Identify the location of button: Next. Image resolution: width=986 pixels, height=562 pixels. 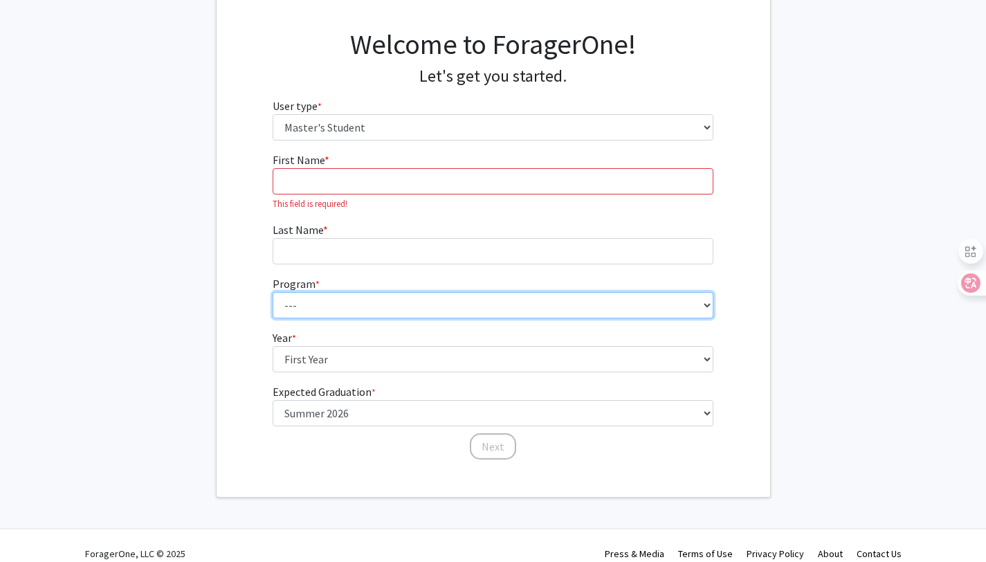
(492, 446).